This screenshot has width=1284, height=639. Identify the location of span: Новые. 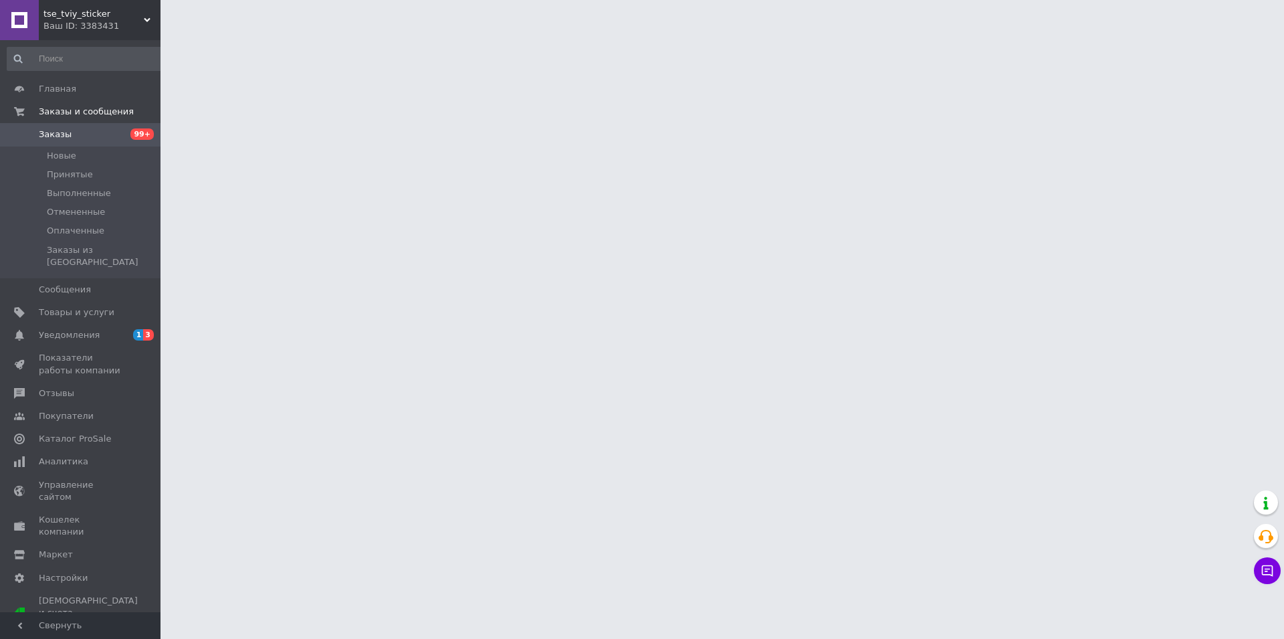
(62, 156).